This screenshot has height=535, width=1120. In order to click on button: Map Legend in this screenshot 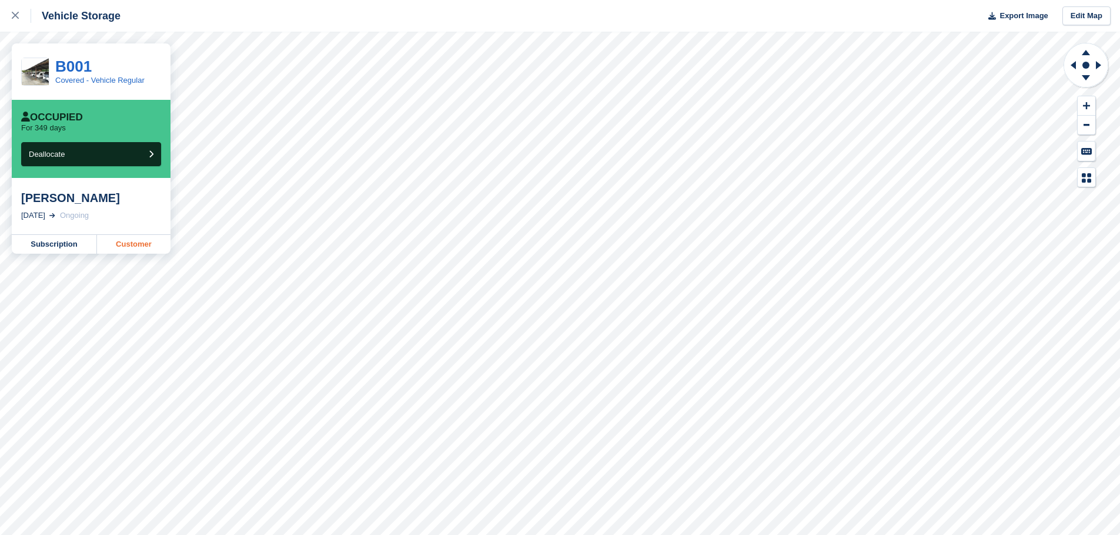, I will do `click(1086, 178)`.